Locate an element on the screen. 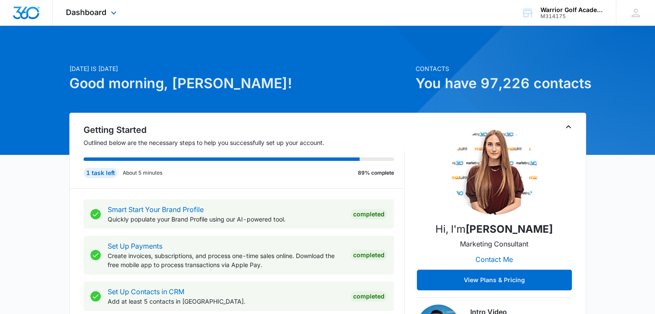 This screenshot has height=314, width=655. button: Toggle Collapse is located at coordinates (569, 127).